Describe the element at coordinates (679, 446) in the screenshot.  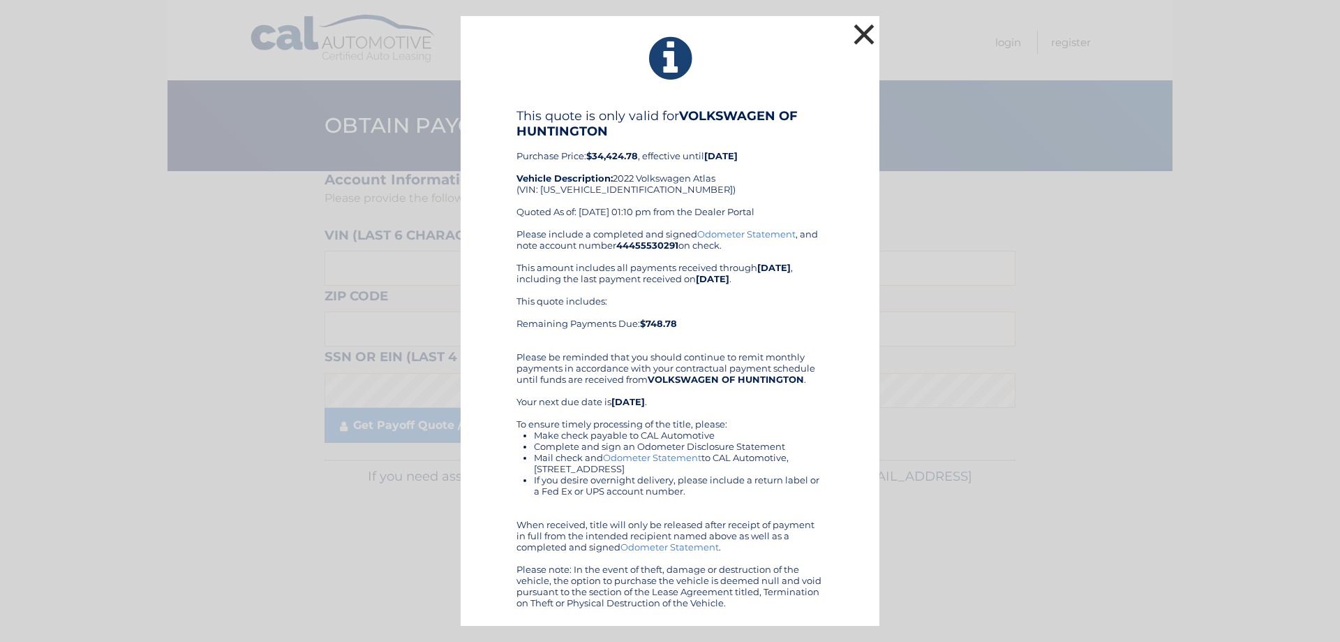
I see `li: Complete and sign an Odometer Disclosure Statement` at that location.